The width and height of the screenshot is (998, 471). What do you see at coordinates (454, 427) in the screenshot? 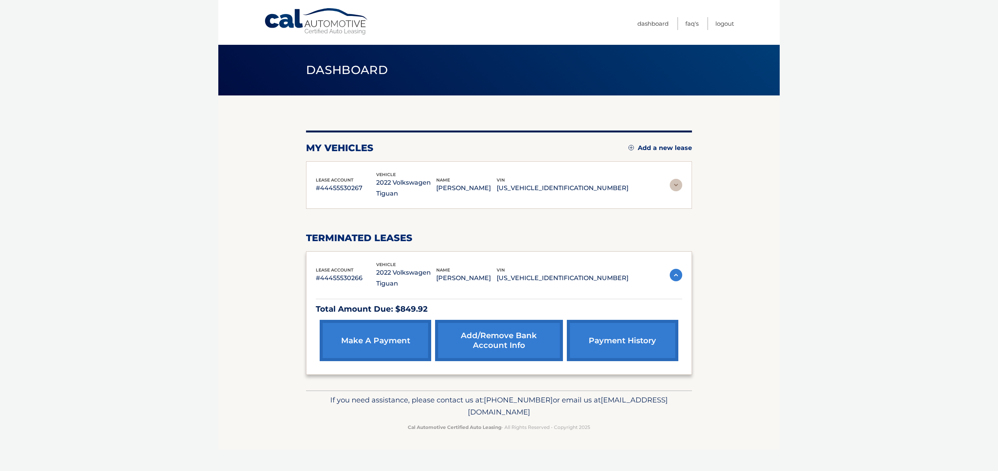
I see `strong: Cal Automotive Certified Auto Leasing` at bounding box center [454, 427].